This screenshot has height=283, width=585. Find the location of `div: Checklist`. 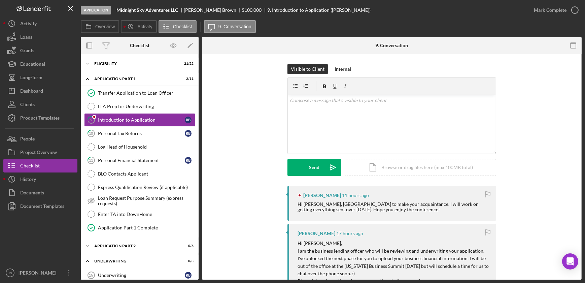

div: Checklist is located at coordinates (30, 166).